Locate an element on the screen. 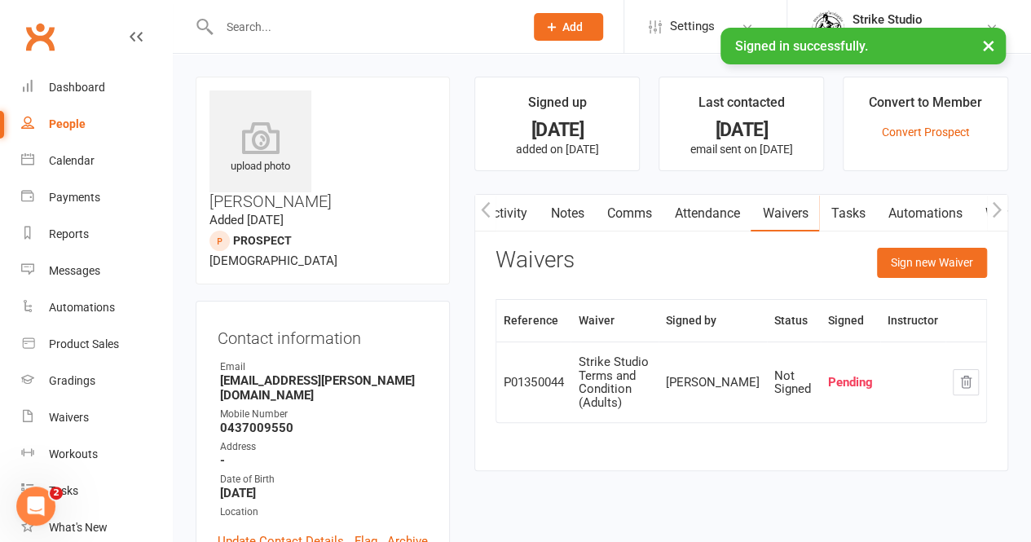 The height and width of the screenshot is (542, 1031). th: Signed by is located at coordinates (712, 320).